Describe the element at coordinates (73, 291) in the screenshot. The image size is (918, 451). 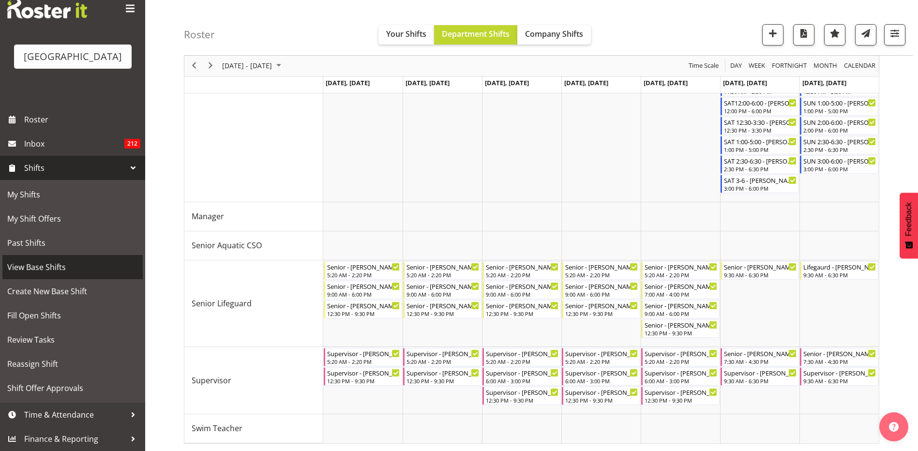
I see `a: Create New Base Shift` at that location.